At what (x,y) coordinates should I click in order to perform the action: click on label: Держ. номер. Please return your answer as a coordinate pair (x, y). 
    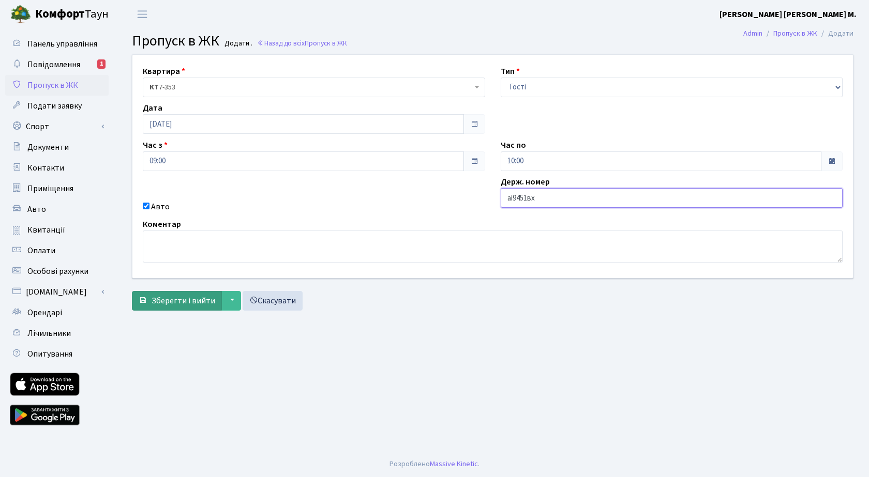
    Looking at the image, I should click on (525, 182).